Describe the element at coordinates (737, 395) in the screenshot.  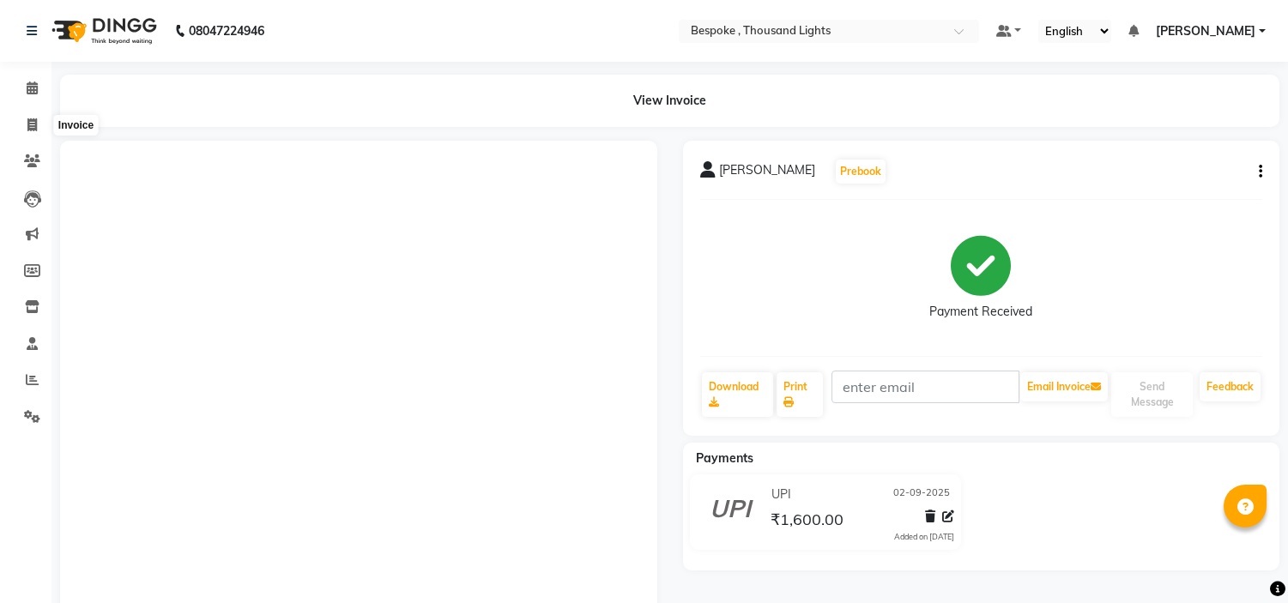
I see `a: Download` at that location.